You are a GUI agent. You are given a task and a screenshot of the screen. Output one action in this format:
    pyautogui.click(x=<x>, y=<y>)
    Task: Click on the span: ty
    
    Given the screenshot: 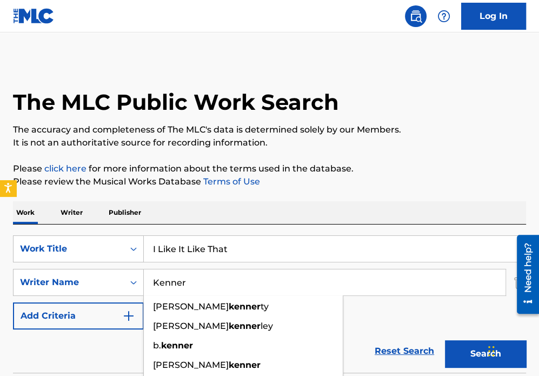 What is the action you would take?
    pyautogui.click(x=264, y=306)
    